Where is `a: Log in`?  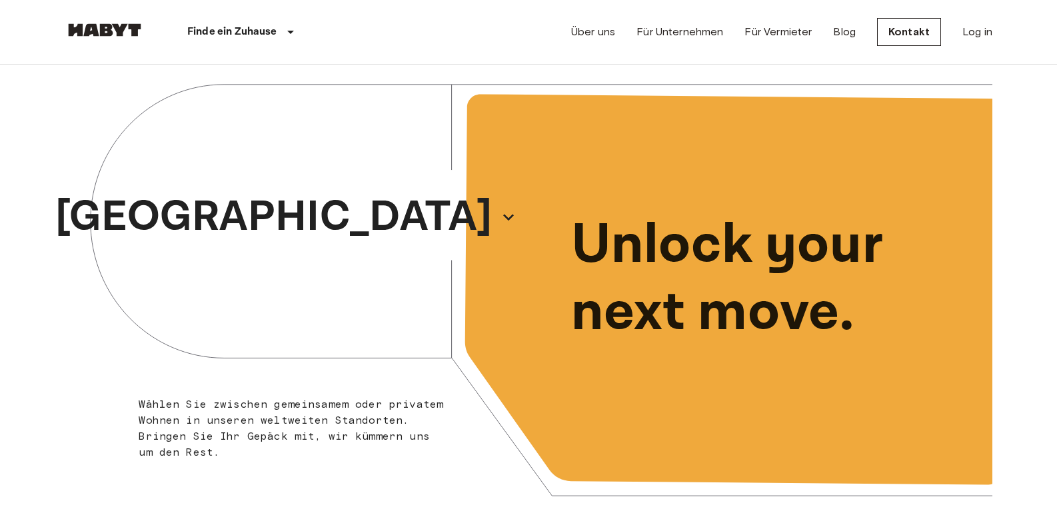 a: Log in is located at coordinates (977, 32).